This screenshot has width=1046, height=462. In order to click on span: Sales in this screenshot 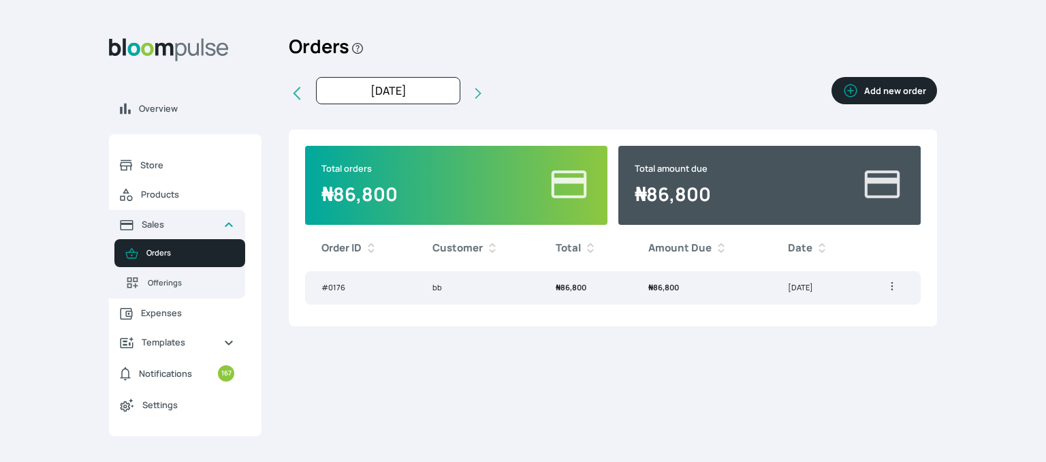, I will do `click(177, 224)`.